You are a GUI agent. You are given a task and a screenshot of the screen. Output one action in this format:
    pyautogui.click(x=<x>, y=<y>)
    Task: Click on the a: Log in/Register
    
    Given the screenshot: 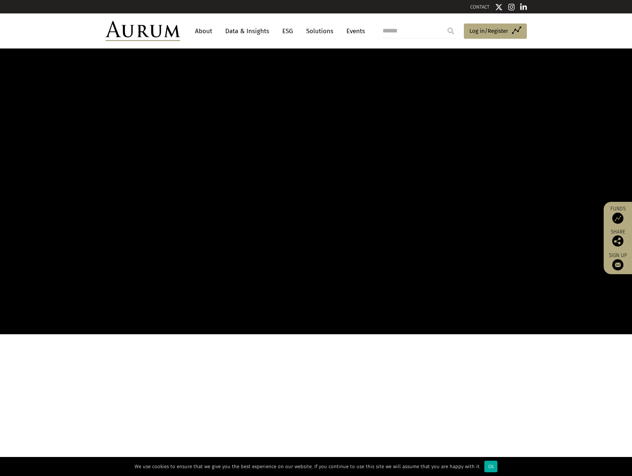 What is the action you would take?
    pyautogui.click(x=495, y=31)
    